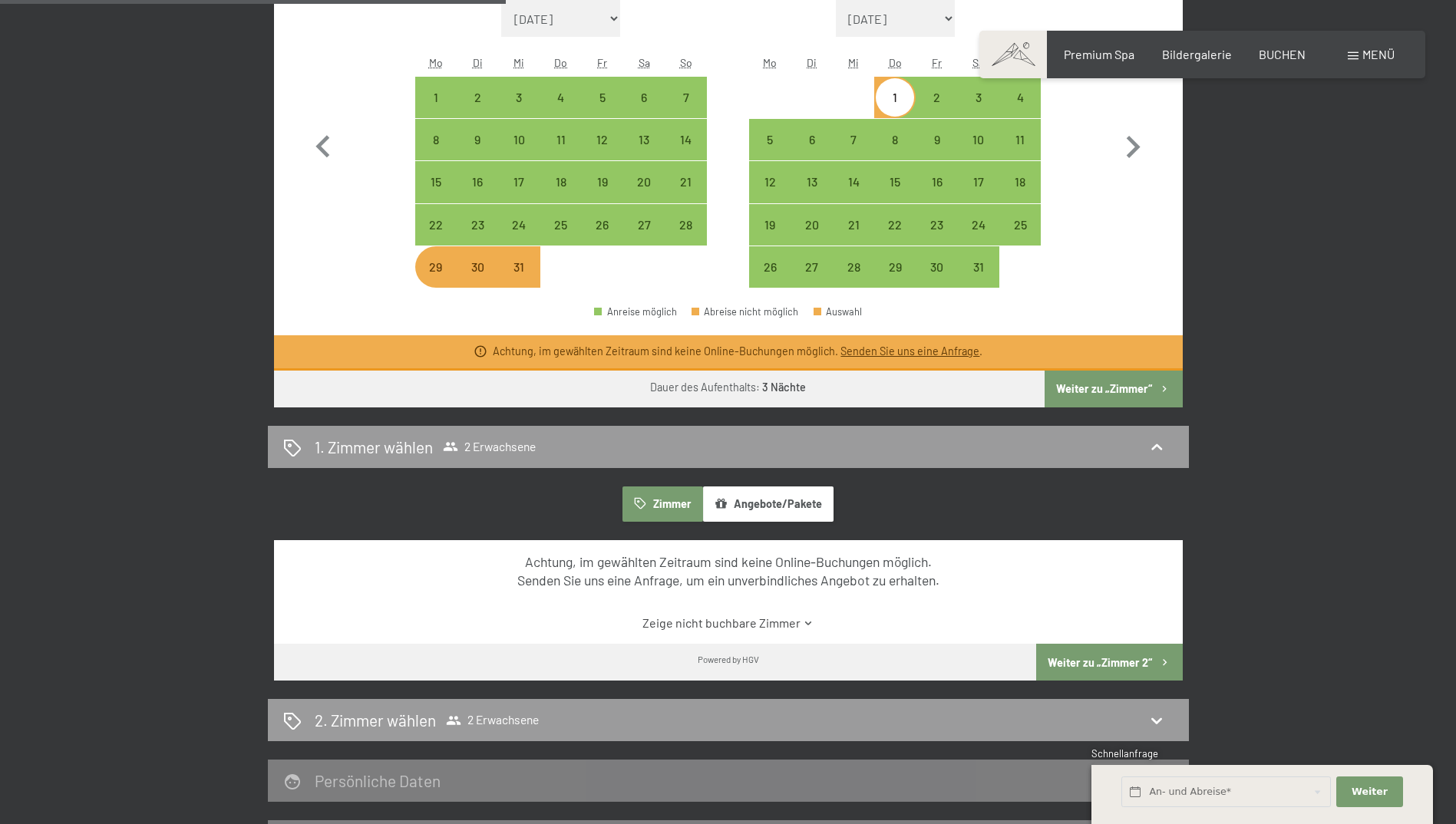 The image size is (1456, 824). Describe the element at coordinates (1124, 753) in the screenshot. I see `span: Schnellanfrage` at that location.